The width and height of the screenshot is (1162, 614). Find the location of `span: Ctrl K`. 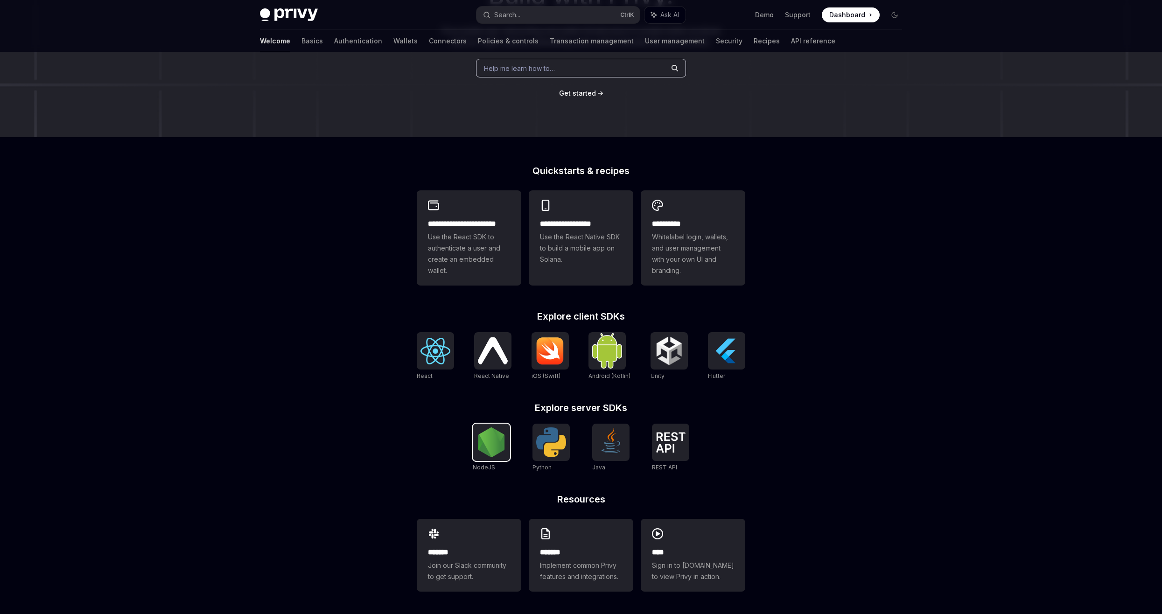

span: Ctrl K is located at coordinates (627, 15).